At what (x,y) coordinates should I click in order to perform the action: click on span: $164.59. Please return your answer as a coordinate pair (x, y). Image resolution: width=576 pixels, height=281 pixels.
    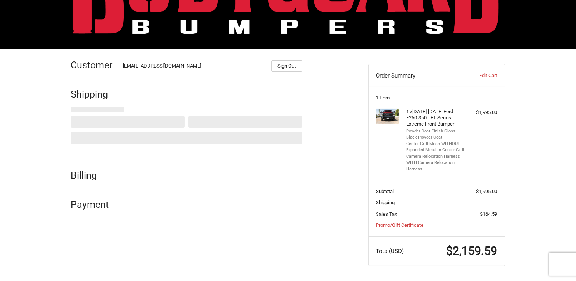
    Looking at the image, I should click on (488, 214).